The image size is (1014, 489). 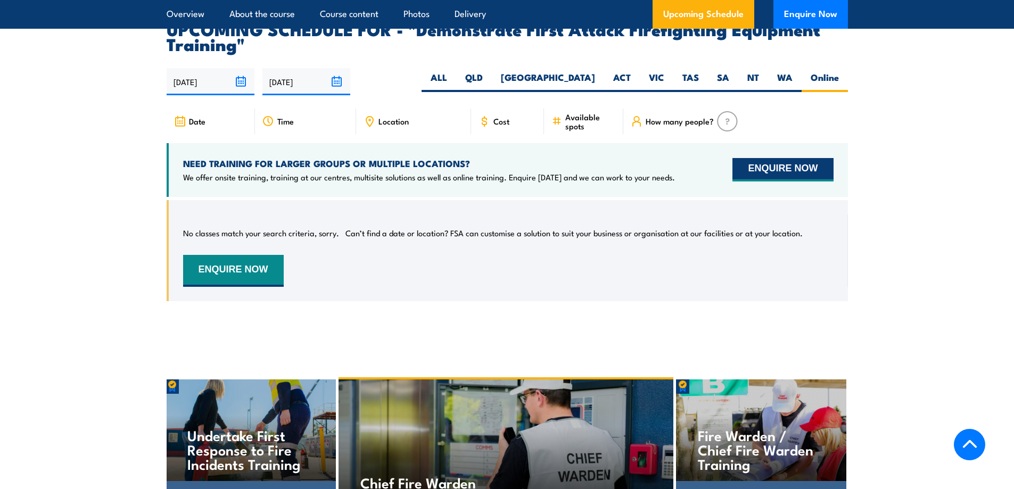 I want to click on span: Available spots, so click(x=590, y=121).